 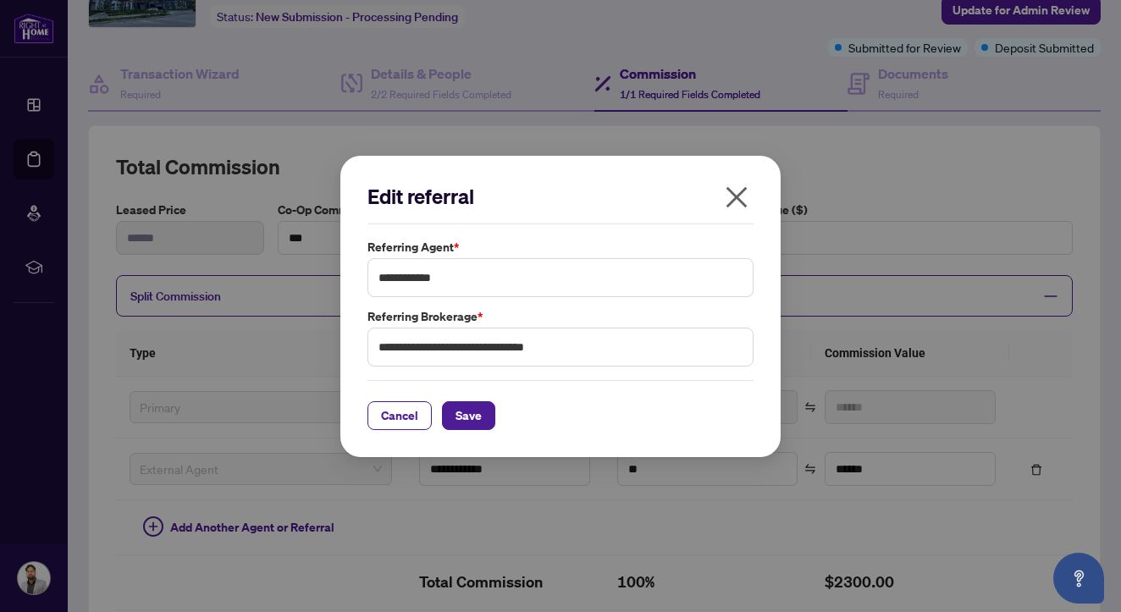 What do you see at coordinates (1078, 578) in the screenshot?
I see `button: Open asap` at bounding box center [1078, 578].